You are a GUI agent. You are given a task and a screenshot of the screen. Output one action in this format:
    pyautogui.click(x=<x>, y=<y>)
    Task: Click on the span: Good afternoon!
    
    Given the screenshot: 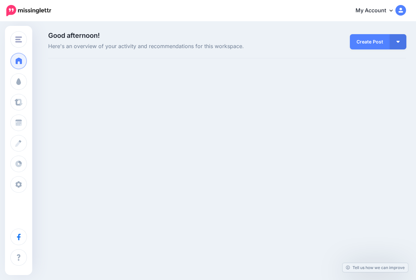 What is the action you would take?
    pyautogui.click(x=74, y=36)
    